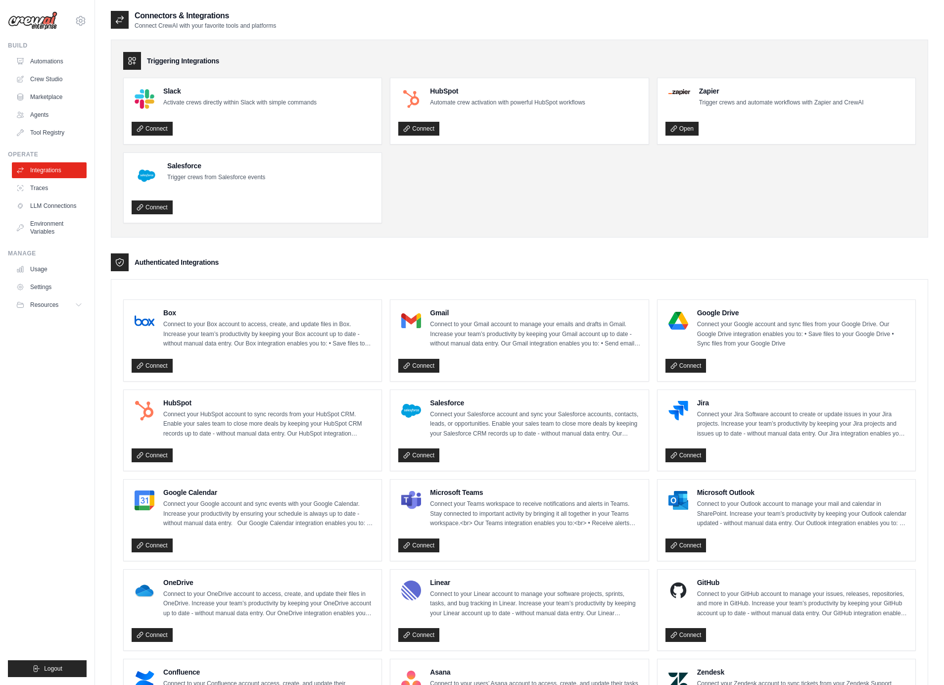 Image resolution: width=944 pixels, height=685 pixels. Describe the element at coordinates (49, 97) in the screenshot. I see `a: Marketplace` at that location.